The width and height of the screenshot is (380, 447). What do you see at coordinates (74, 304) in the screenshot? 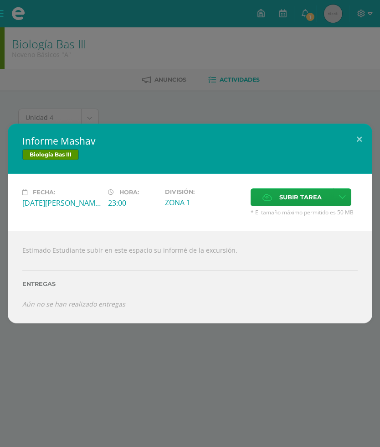
I see `i: Aún no se han realizado entregas` at bounding box center [74, 304].